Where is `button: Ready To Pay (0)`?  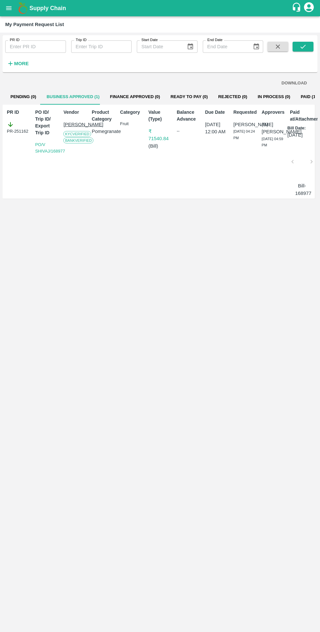 button: Ready To Pay (0) is located at coordinates (189, 97).